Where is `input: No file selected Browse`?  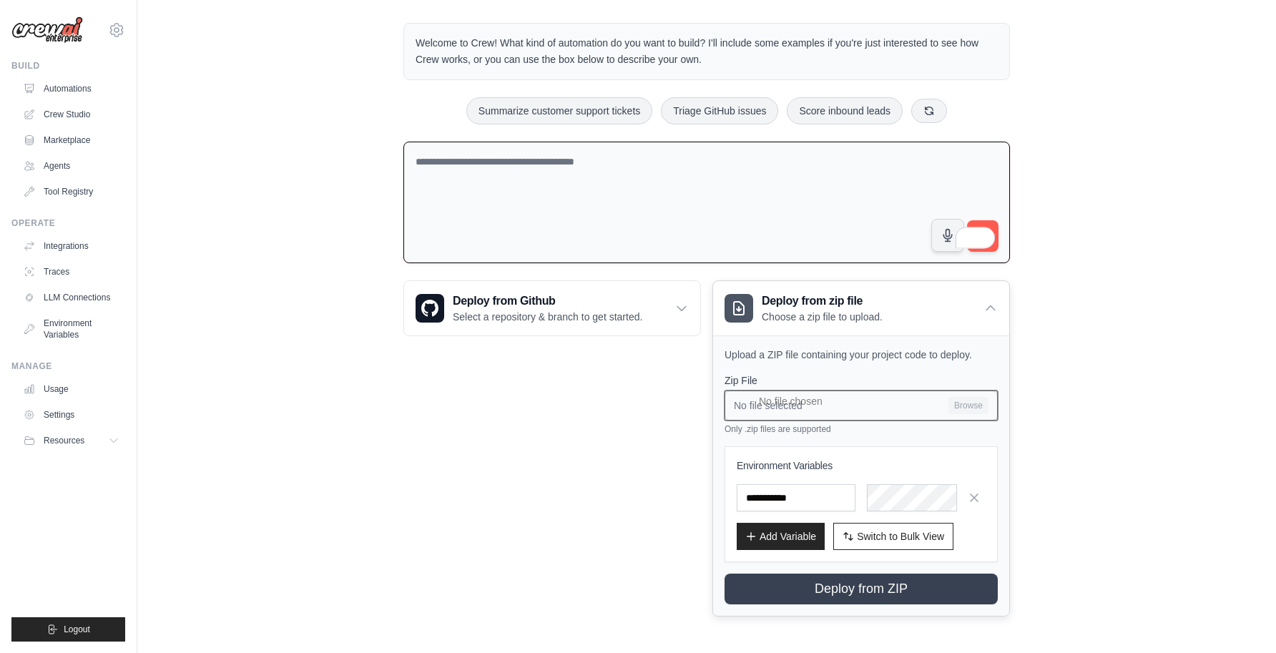
input: No file selected Browse is located at coordinates (861, 406).